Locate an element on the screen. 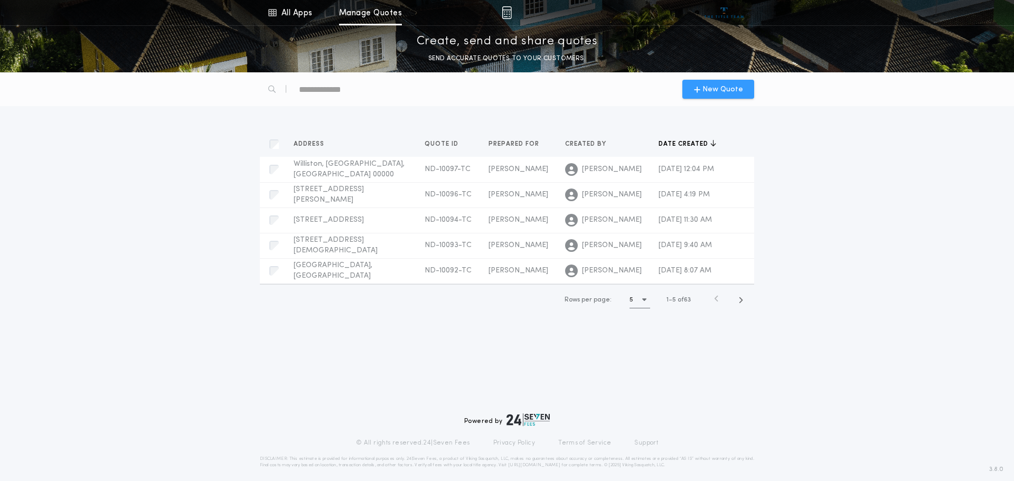 The width and height of the screenshot is (1014, 481). button: Prepared for is located at coordinates (515, 144).